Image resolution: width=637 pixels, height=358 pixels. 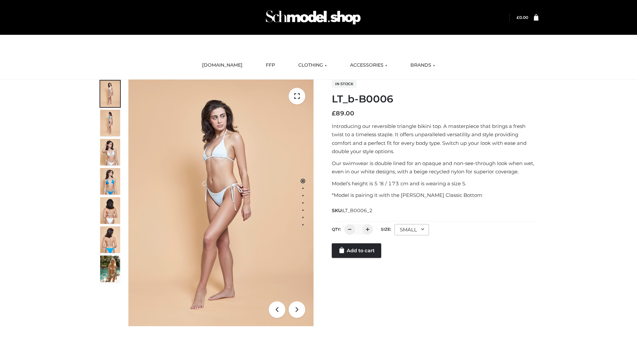 I want to click on img: ArielClassicBikiniTop_CloudNine_AzureSky_OW114ECO_4-scaled.jpg, so click(x=110, y=182).